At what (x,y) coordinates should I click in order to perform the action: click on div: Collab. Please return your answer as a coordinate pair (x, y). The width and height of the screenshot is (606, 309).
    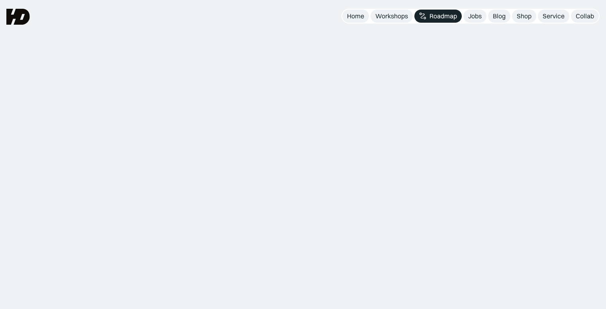
    Looking at the image, I should click on (585, 16).